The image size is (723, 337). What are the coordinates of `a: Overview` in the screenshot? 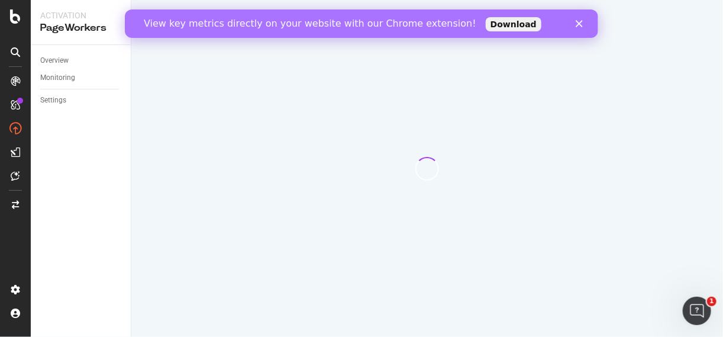 It's located at (81, 60).